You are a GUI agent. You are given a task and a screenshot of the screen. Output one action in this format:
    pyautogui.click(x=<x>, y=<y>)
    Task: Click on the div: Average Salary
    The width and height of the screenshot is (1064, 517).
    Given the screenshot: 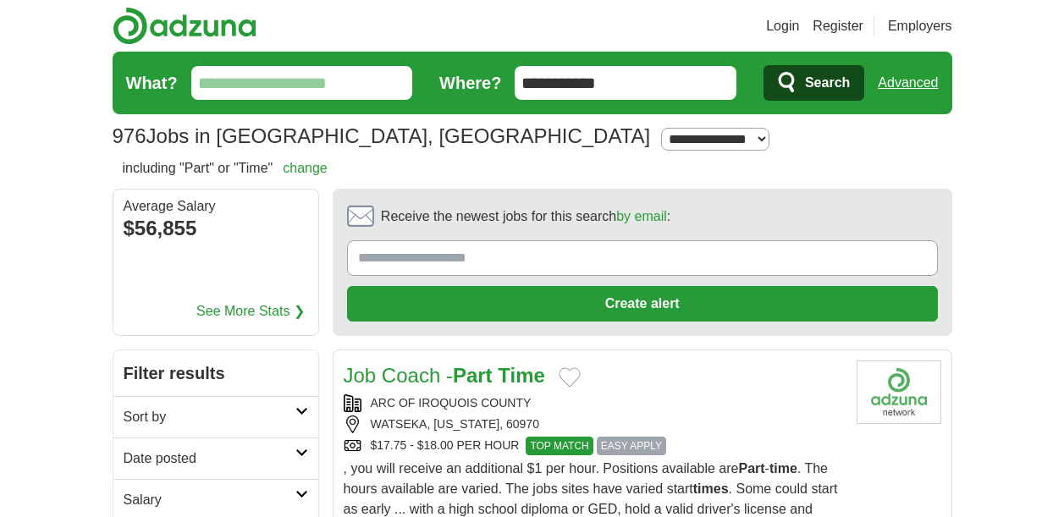 What is the action you would take?
    pyautogui.click(x=216, y=206)
    